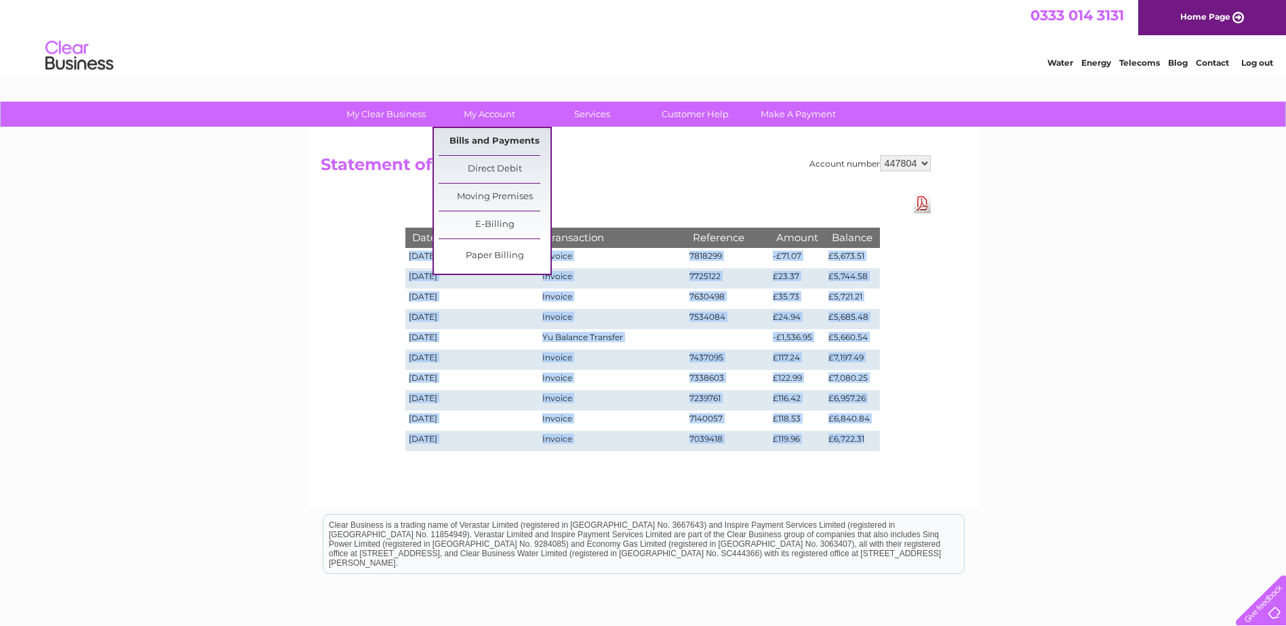 The image size is (1286, 626). I want to click on td: £5,721.21, so click(852, 299).